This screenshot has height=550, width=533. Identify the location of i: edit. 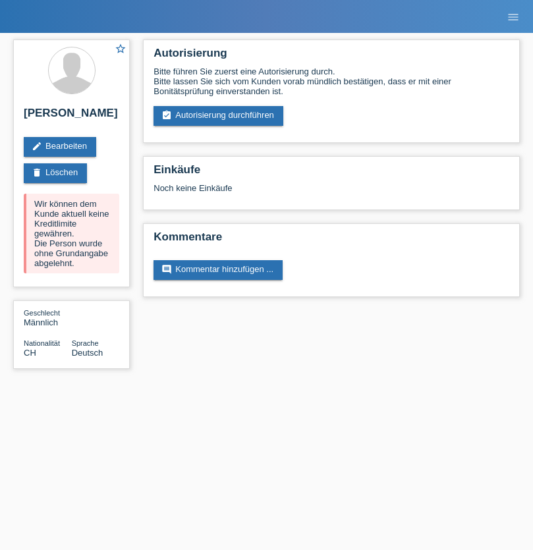
(37, 146).